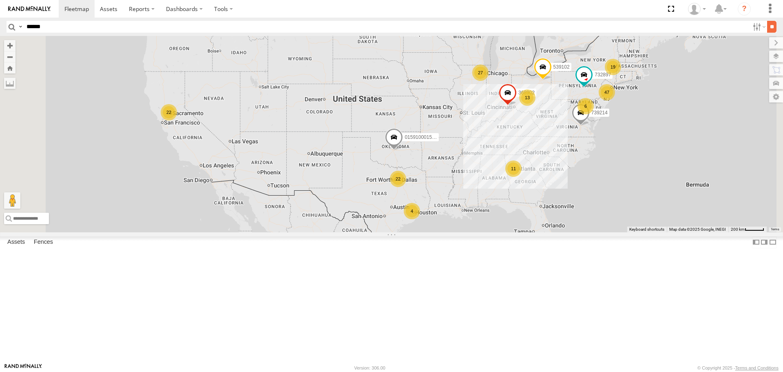  What do you see at coordinates (738, 368) in the screenshot?
I see `div: © Copyright 2025 -` at bounding box center [738, 368].